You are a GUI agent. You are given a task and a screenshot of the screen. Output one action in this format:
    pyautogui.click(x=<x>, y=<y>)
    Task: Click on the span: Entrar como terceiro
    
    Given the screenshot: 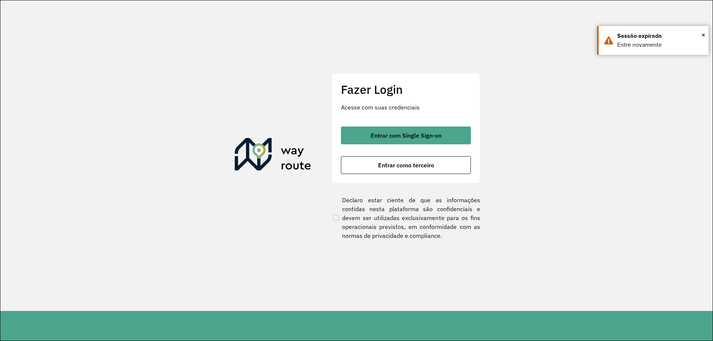 What is the action you would take?
    pyautogui.click(x=406, y=165)
    